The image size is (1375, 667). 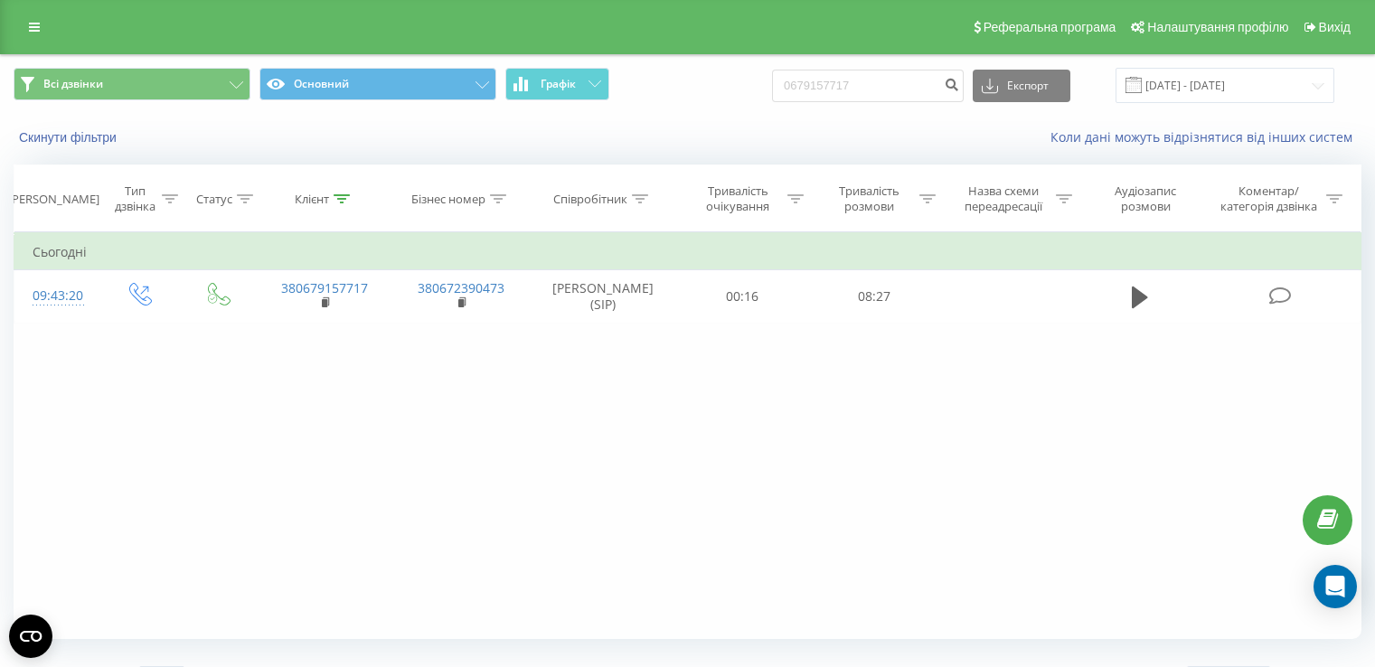 I want to click on div: Статус, so click(x=214, y=199).